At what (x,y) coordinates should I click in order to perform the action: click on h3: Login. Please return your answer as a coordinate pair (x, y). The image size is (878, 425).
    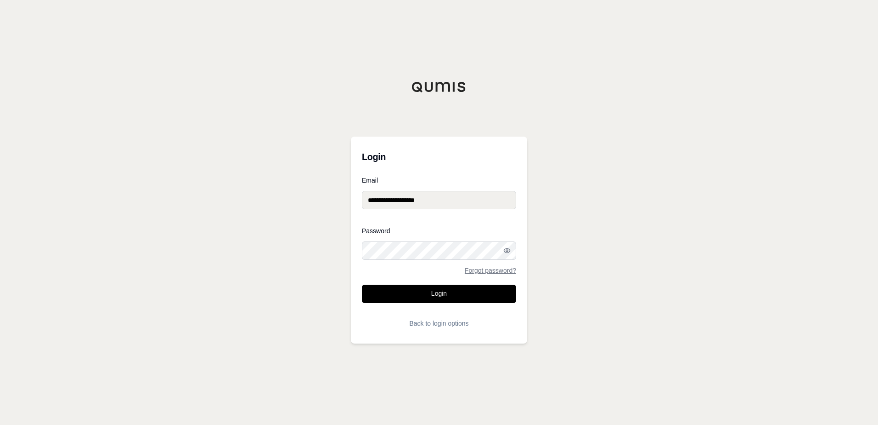
    Looking at the image, I should click on (439, 157).